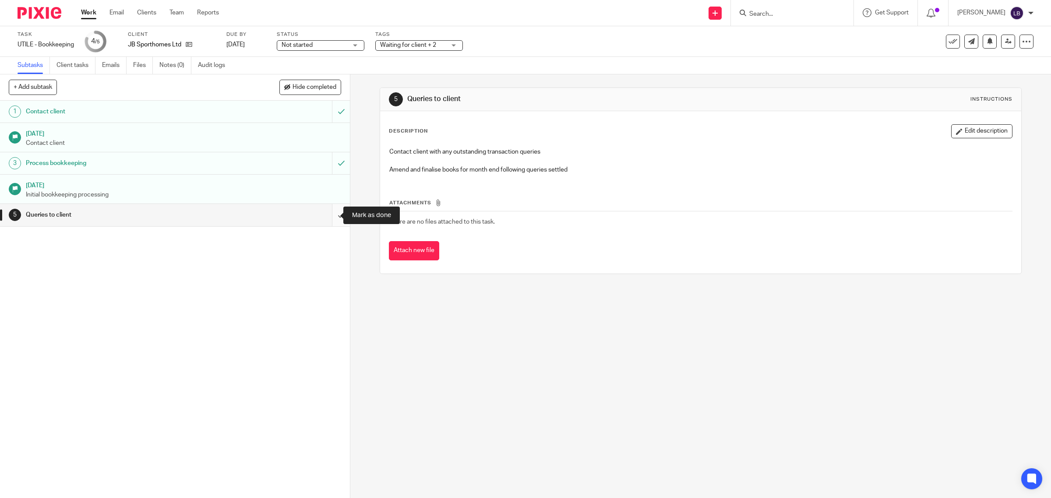 The height and width of the screenshot is (498, 1051). Describe the element at coordinates (310, 87) in the screenshot. I see `button: Hide completed` at that location.